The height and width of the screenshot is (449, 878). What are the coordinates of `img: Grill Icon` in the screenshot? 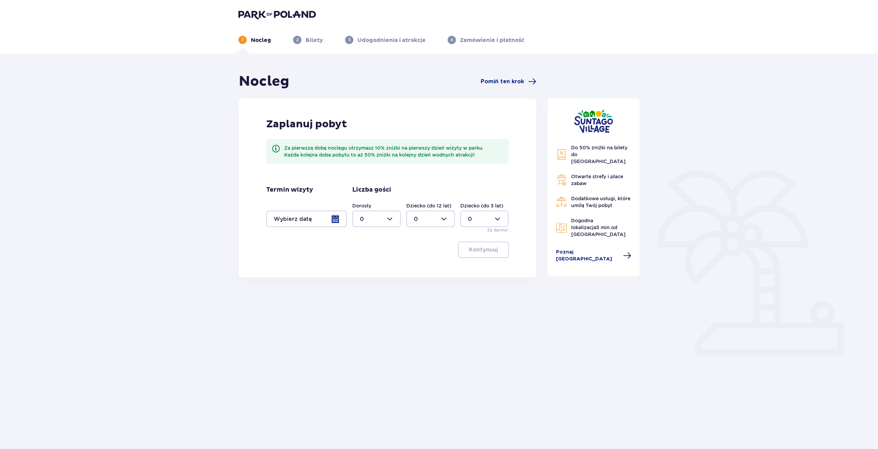 It's located at (562, 180).